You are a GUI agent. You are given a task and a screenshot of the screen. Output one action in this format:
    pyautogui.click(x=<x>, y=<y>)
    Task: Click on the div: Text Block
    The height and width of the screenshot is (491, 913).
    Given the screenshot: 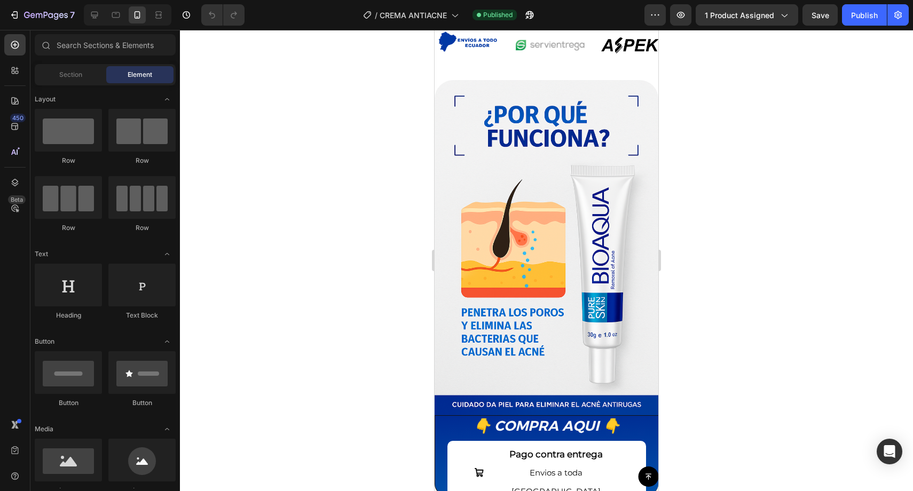 What is the action you would take?
    pyautogui.click(x=142, y=316)
    